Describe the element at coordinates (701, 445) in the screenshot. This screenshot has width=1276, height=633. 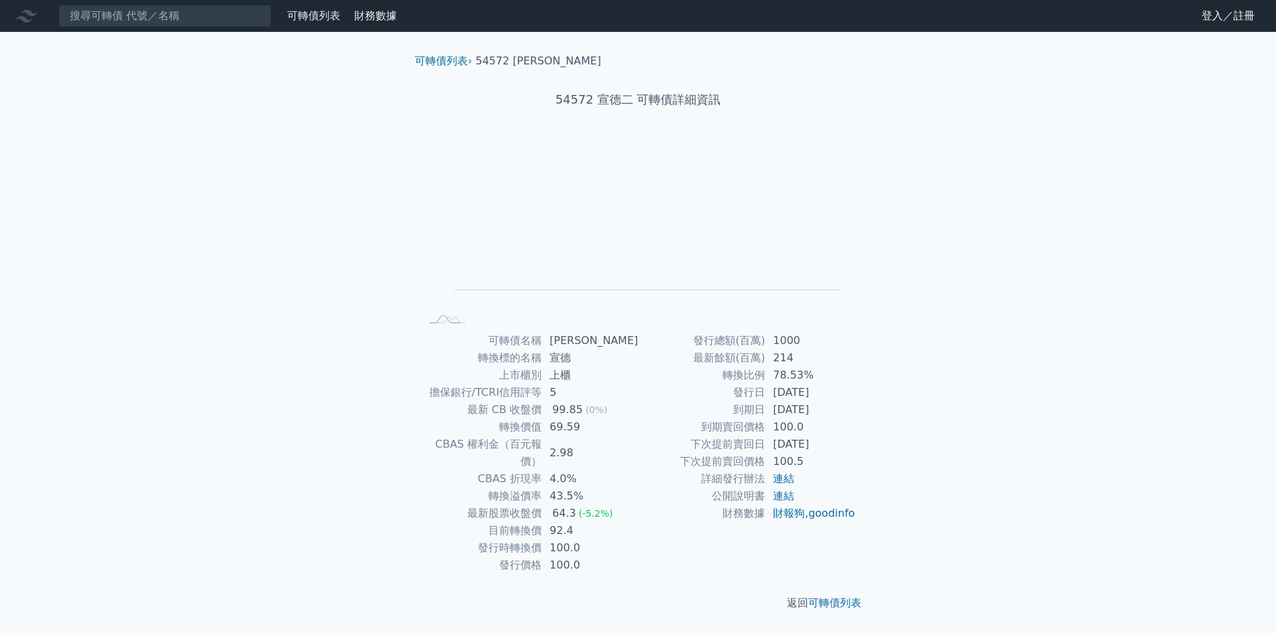
I see `td: 下次提前賣回日` at that location.